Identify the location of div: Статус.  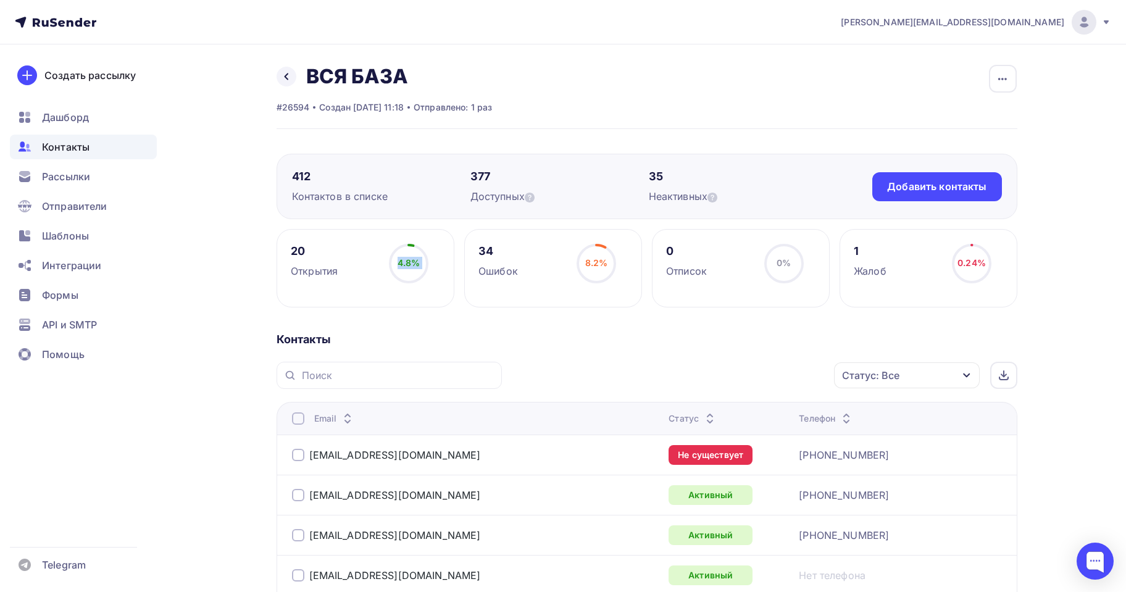
(692, 418).